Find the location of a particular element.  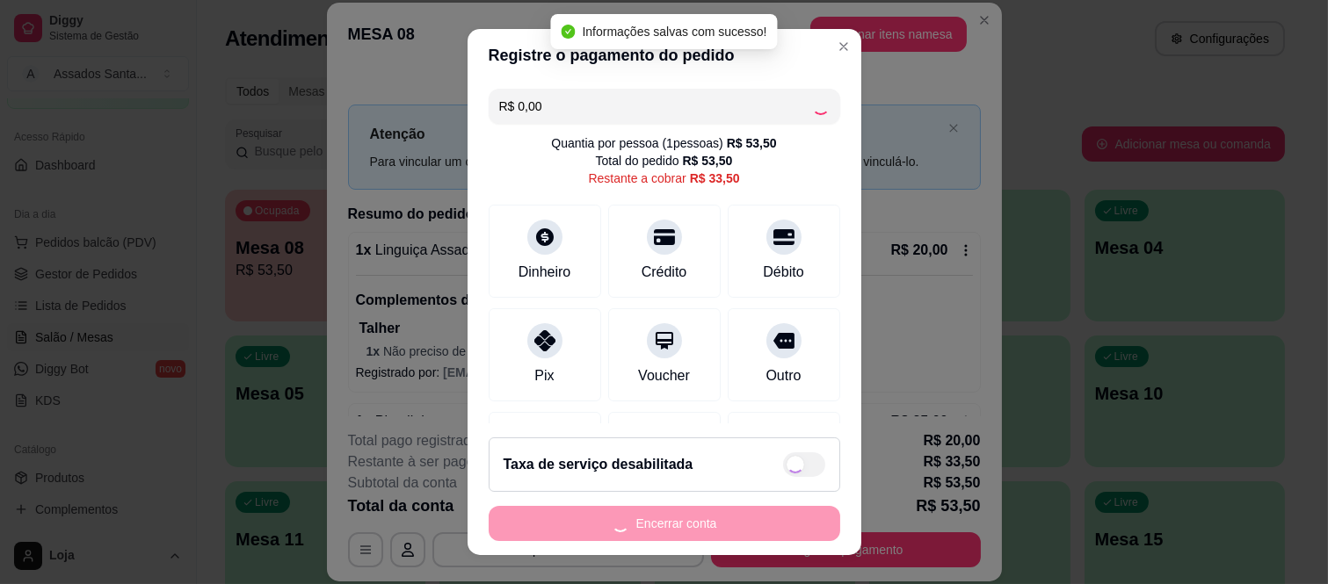

span: check-circle is located at coordinates (568, 32).